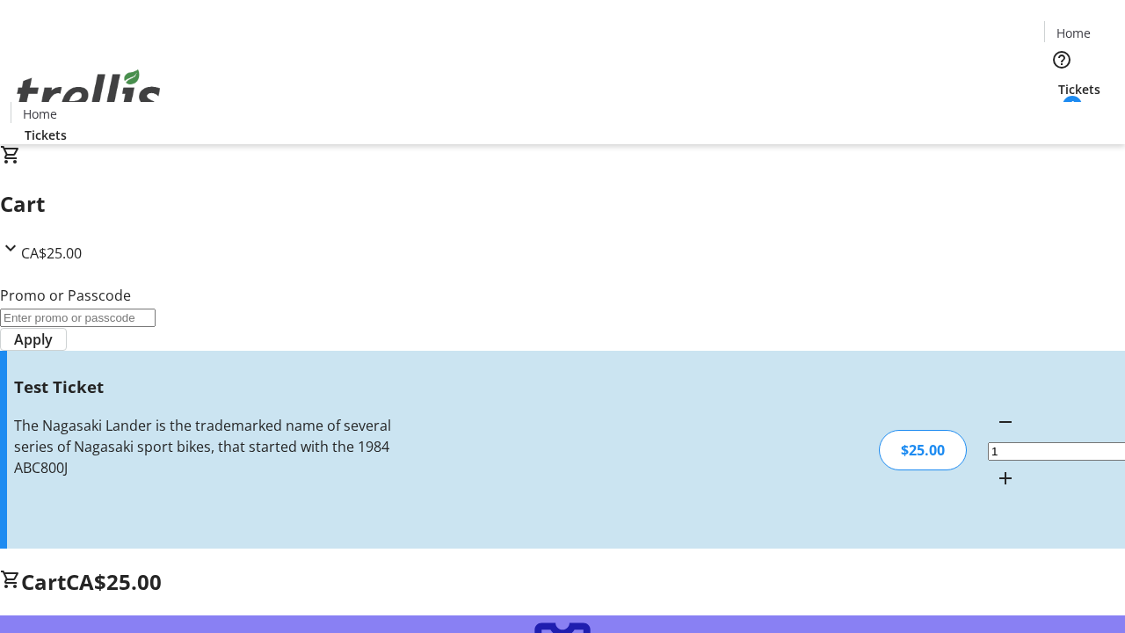 This screenshot has height=633, width=1125. What do you see at coordinates (1005, 422) in the screenshot?
I see `button: Decrement by one` at bounding box center [1005, 422].